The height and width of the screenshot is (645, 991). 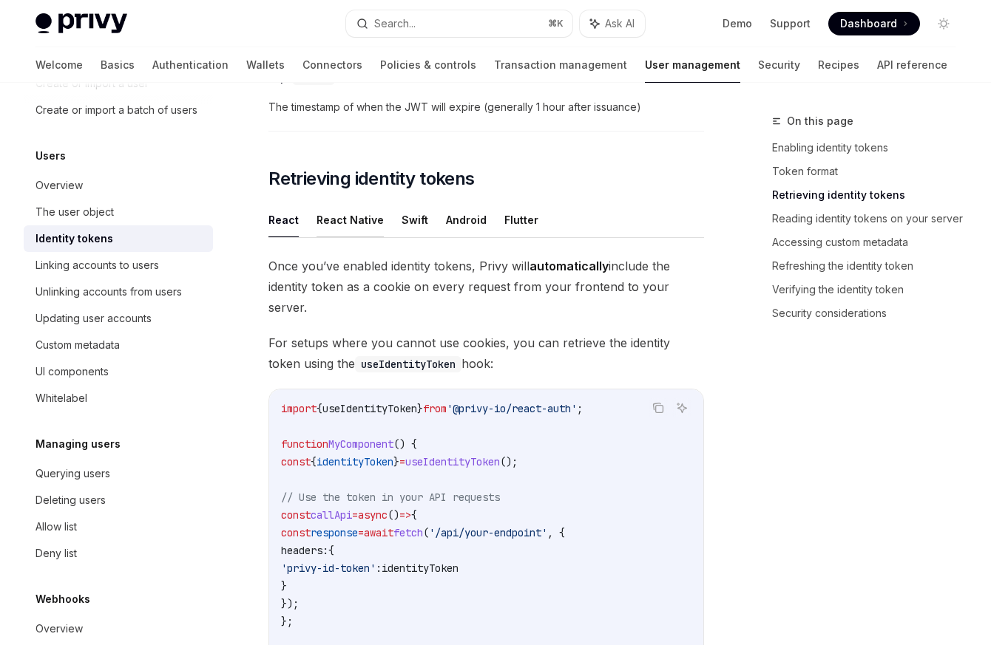 What do you see at coordinates (658, 408) in the screenshot?
I see `button: Copy the contents from the code block` at bounding box center [658, 408].